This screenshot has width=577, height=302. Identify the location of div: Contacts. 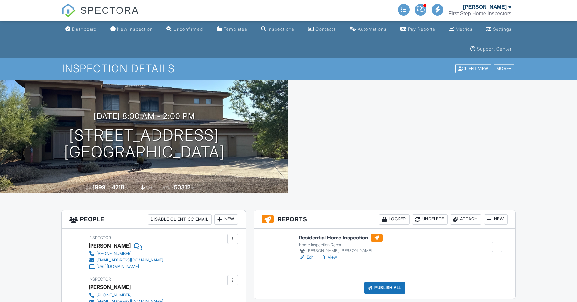
(325, 29).